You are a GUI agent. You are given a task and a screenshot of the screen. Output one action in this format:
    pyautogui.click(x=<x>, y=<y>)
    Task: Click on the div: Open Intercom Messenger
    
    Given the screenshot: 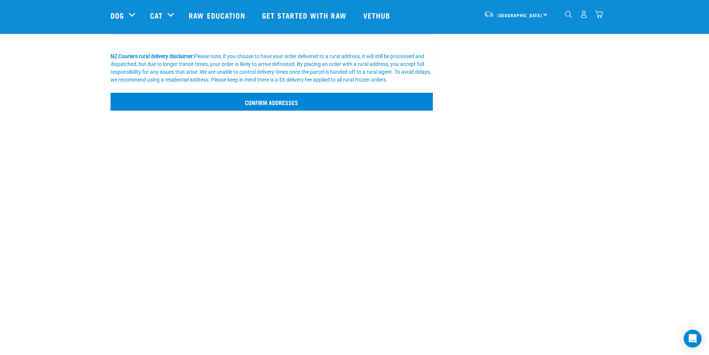 What is the action you would take?
    pyautogui.click(x=692, y=338)
    